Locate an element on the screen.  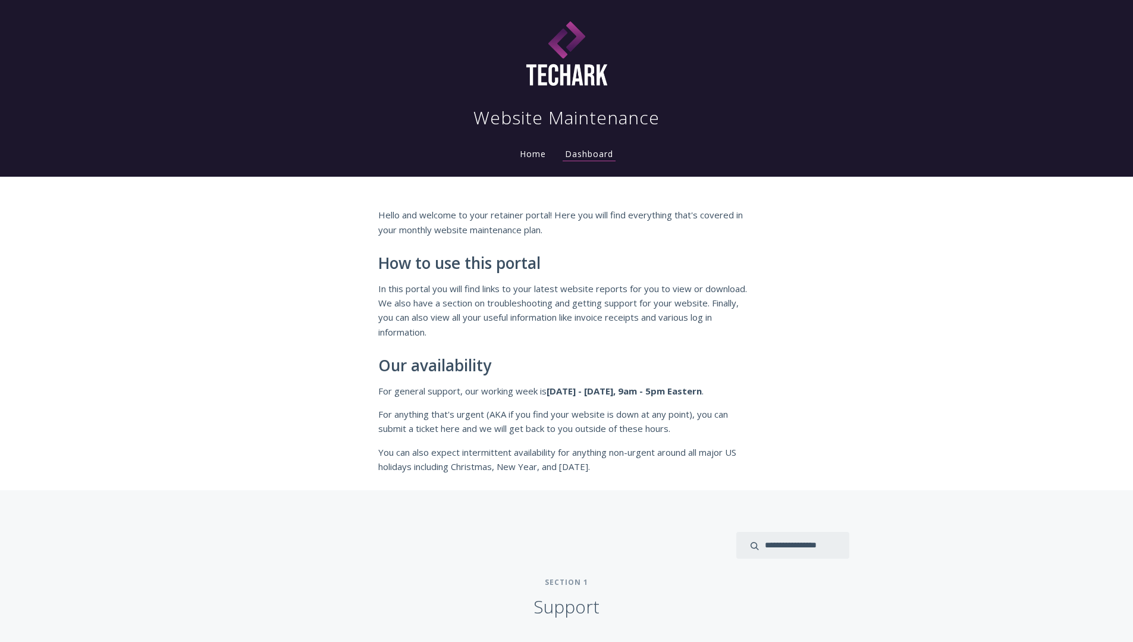
p: For anything that's urgent (AKA if you find your website is down at any point), you can submit a ... is located at coordinates (567, 421).